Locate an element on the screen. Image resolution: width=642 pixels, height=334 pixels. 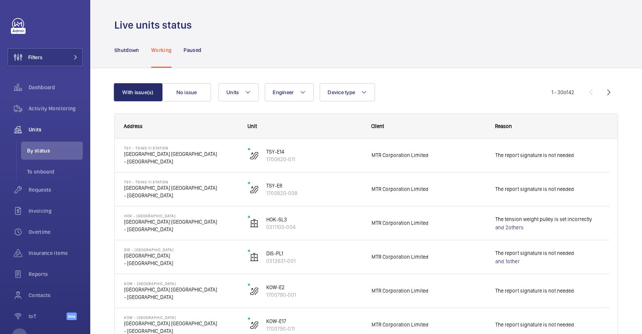
span: IoT is located at coordinates (47, 316).